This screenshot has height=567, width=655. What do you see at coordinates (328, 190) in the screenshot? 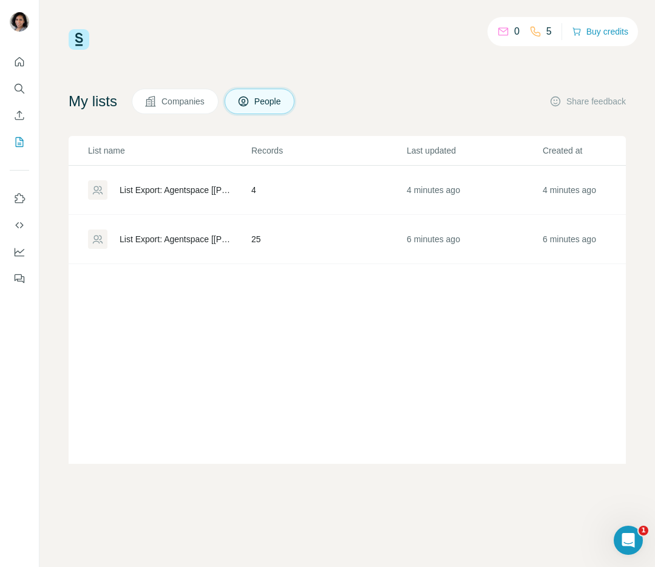
I see `td: 4` at bounding box center [328, 190].